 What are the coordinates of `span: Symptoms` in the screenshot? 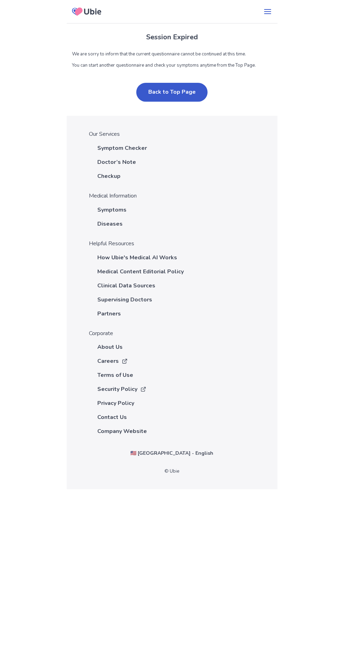 It's located at (112, 210).